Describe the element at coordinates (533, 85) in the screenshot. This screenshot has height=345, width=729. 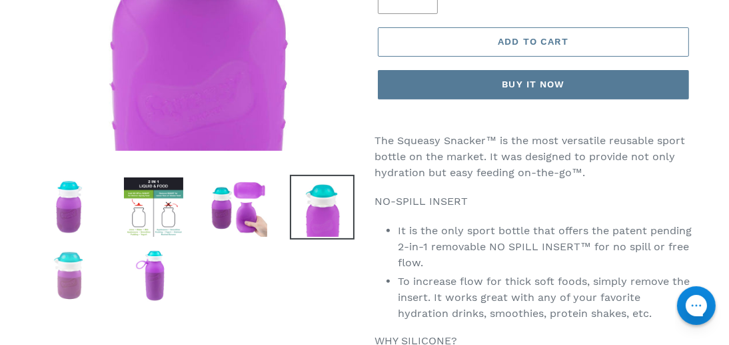
I see `button: Buy it now` at that location.